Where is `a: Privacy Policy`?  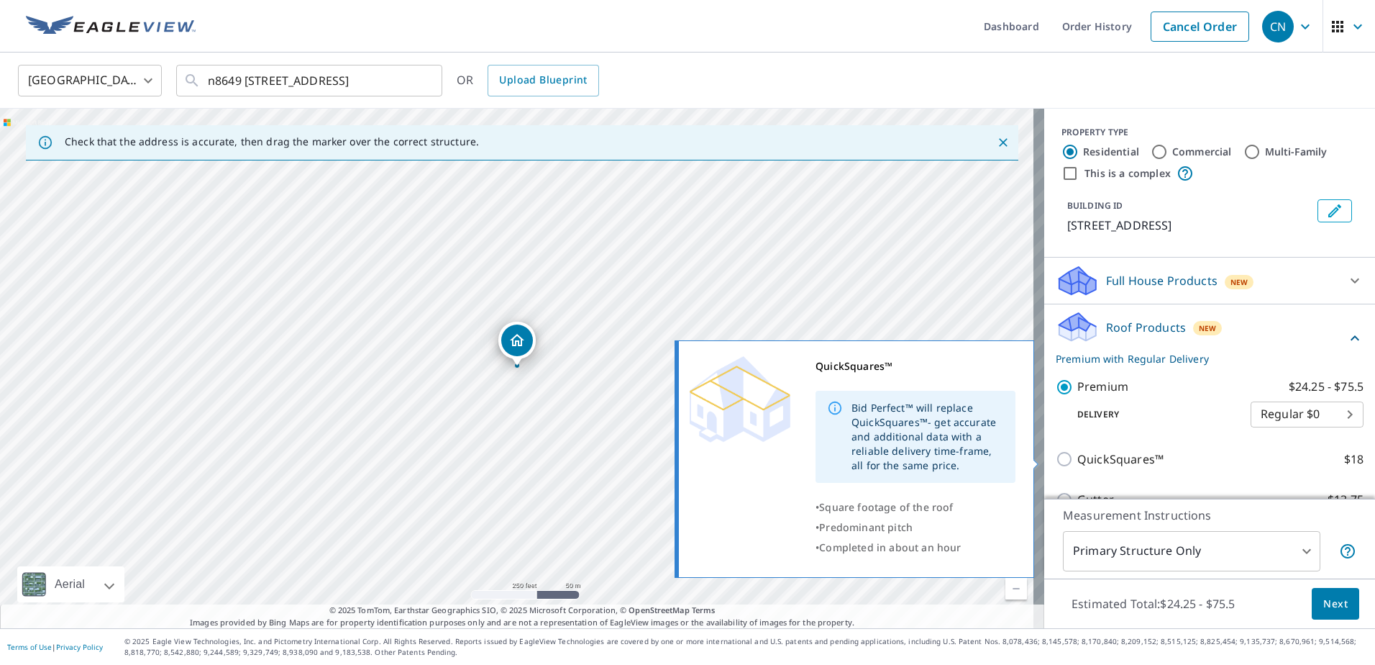
a: Privacy Policy is located at coordinates (79, 647).